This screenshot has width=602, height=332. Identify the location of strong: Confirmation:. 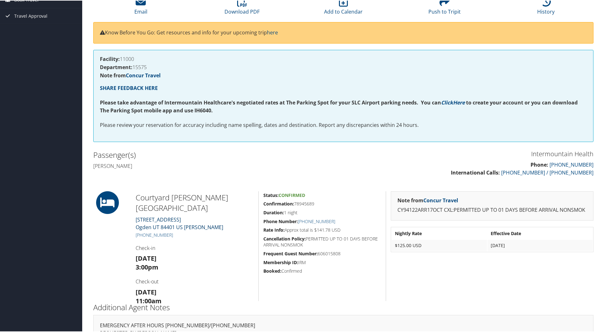
(278, 203).